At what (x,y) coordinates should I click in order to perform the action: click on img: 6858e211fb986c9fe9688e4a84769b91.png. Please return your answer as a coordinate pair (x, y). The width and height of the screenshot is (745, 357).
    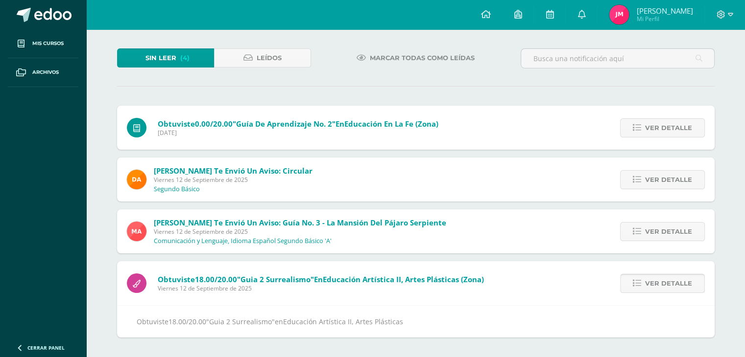
    Looking at the image, I should click on (619, 15).